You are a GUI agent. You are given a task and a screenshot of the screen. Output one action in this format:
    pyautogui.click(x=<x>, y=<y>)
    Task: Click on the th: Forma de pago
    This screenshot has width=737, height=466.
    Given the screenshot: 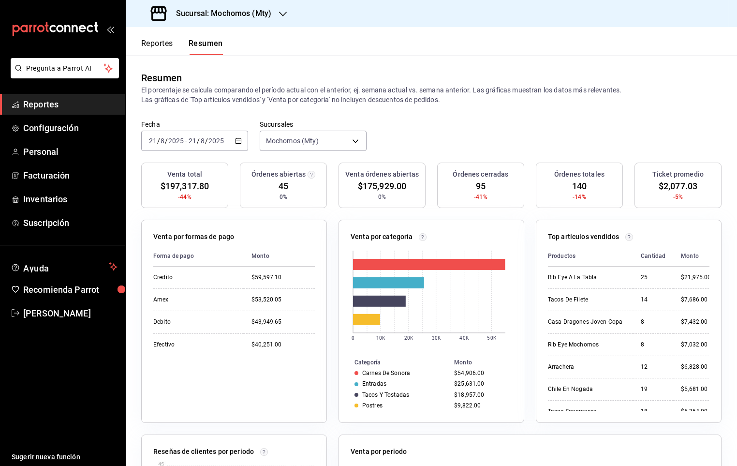 What is the action you would take?
    pyautogui.click(x=198, y=256)
    